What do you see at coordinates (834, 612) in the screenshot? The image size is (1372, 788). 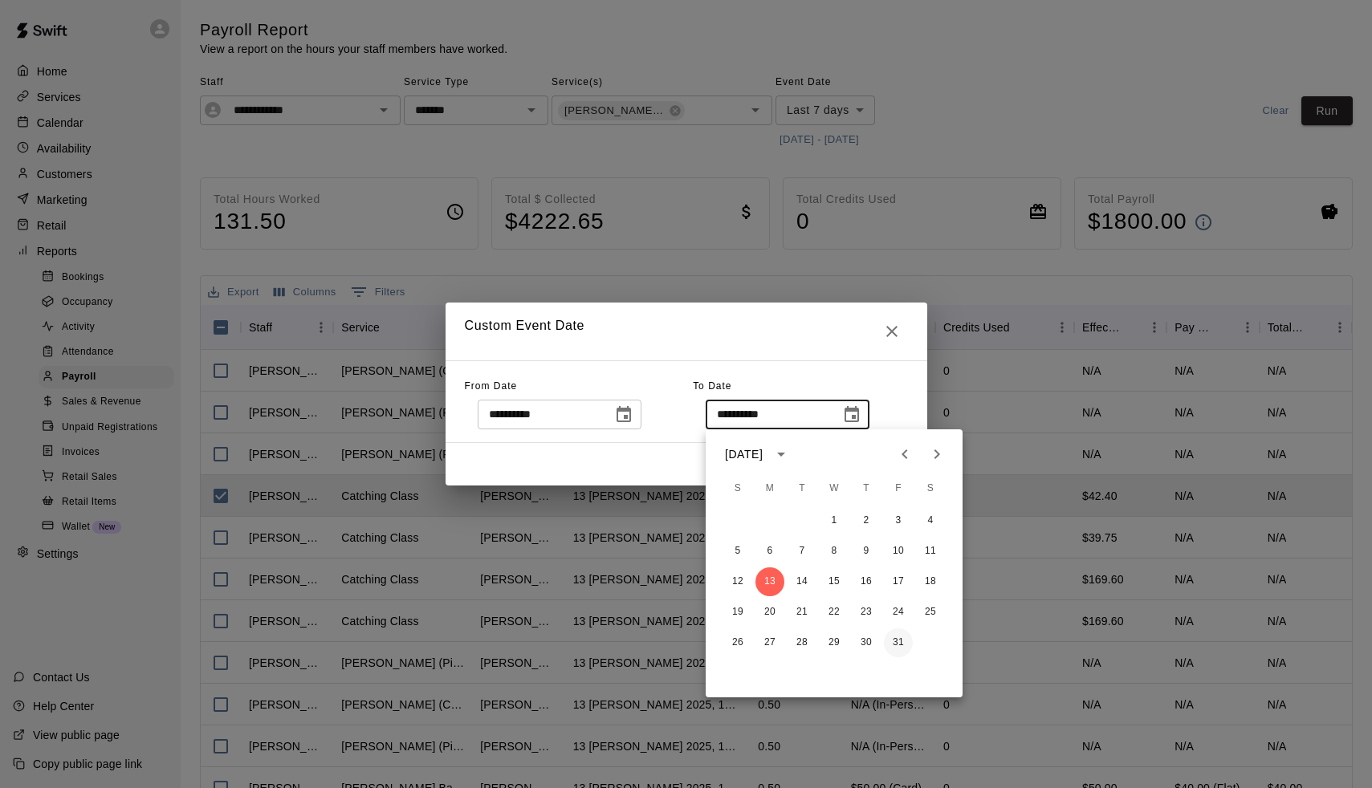 I see `button: 22` at bounding box center [834, 612].